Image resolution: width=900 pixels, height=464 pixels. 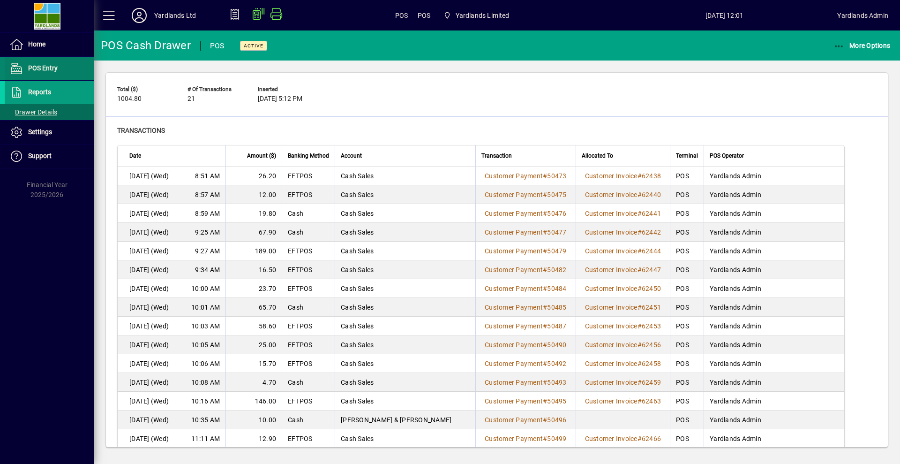 I want to click on a: Support, so click(x=49, y=156).